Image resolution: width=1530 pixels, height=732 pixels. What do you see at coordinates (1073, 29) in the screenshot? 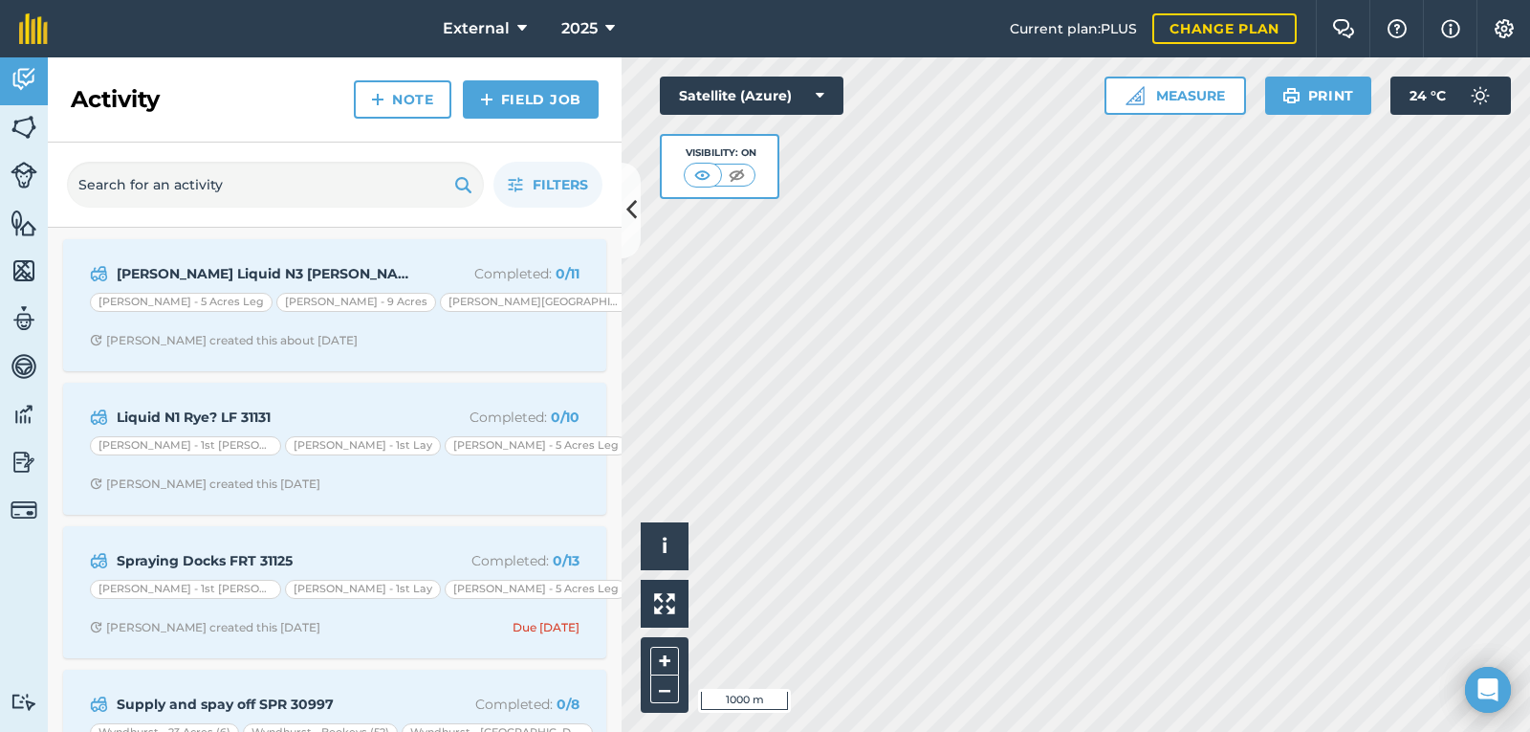
I see `span: Current plan : PLUS` at bounding box center [1073, 29].